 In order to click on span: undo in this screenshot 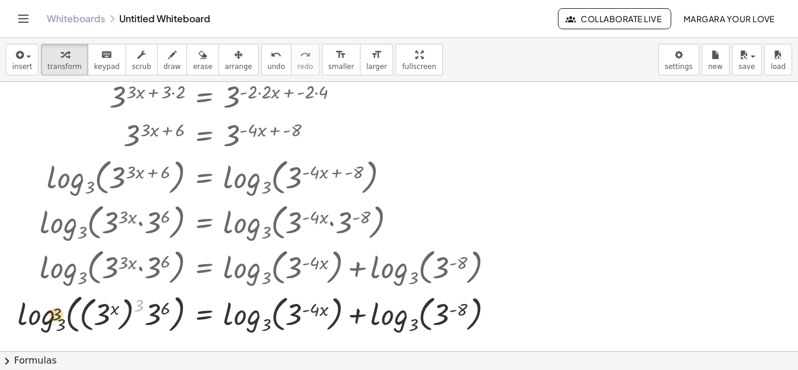, I will do `click(276, 67)`.